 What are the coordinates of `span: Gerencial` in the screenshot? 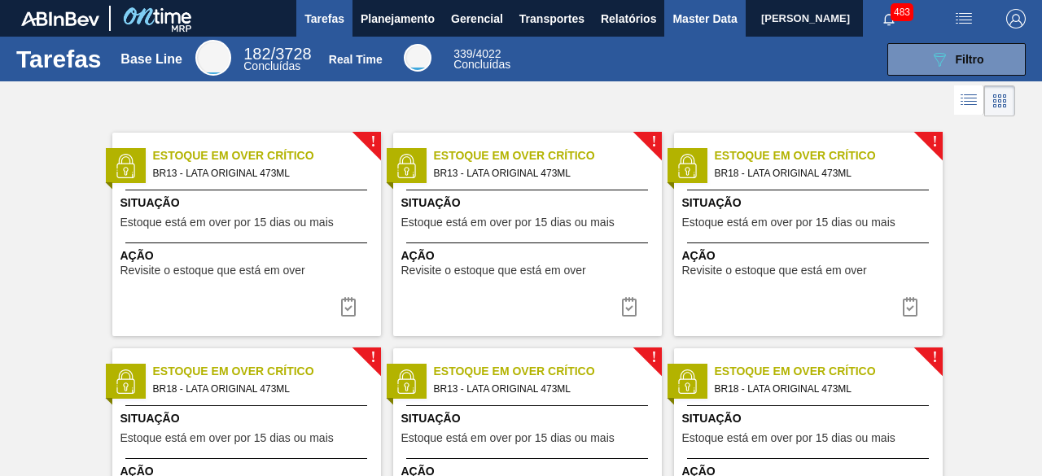 It's located at (477, 19).